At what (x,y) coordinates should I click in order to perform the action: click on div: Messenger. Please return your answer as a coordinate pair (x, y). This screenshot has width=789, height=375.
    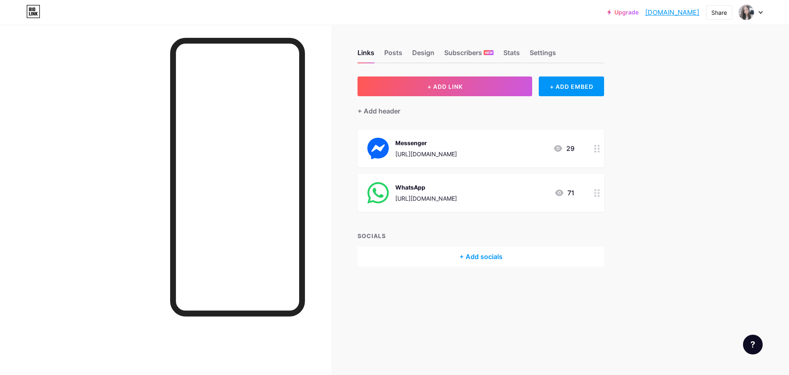
    Looking at the image, I should click on (426, 143).